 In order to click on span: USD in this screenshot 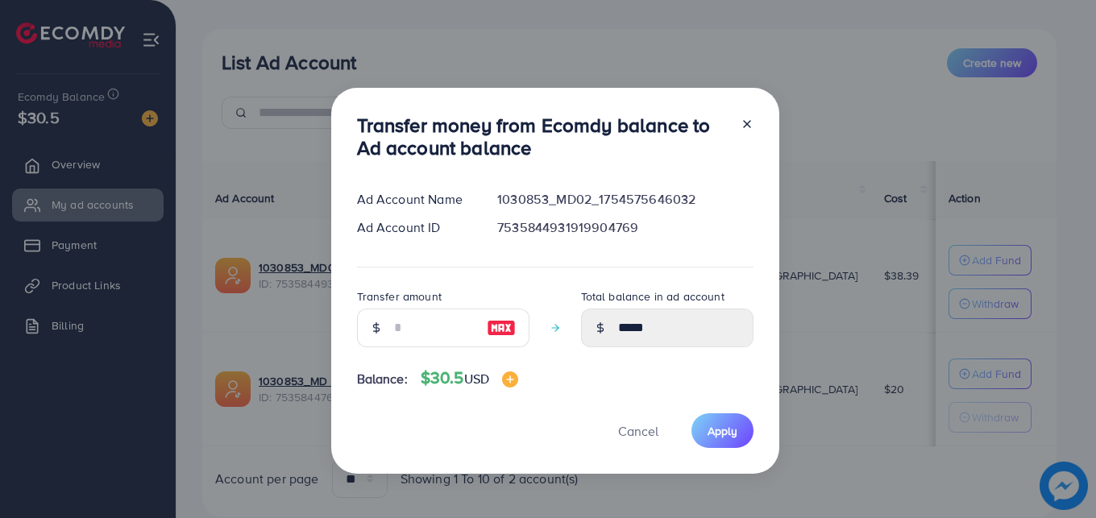, I will do `click(476, 379)`.